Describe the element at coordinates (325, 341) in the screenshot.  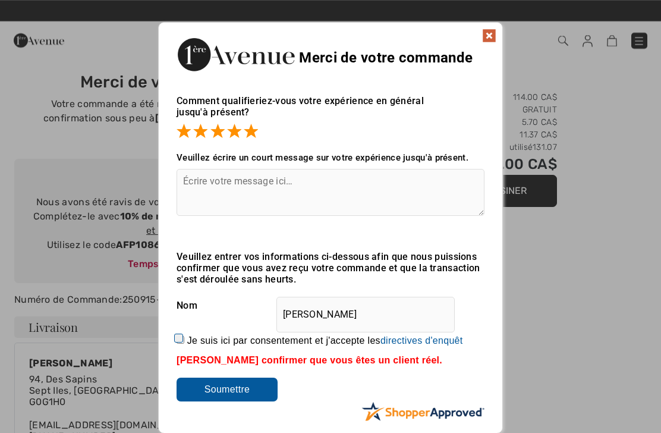
I see `label: Je suis ici par consentement et j'accepte les` at that location.